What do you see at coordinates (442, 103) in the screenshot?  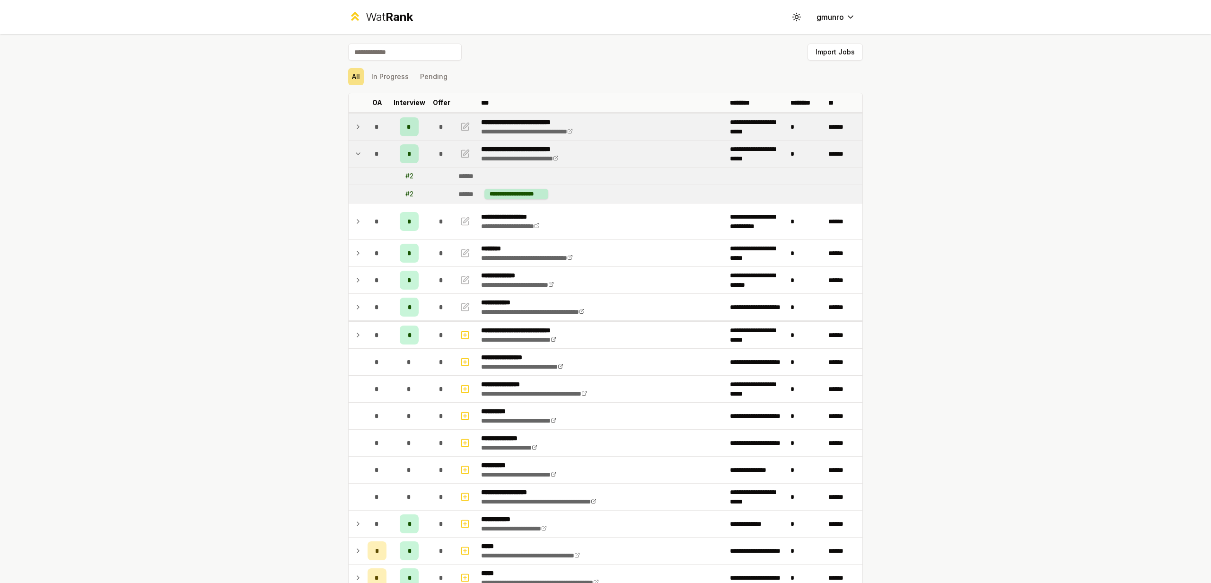 I see `p: Offer` at bounding box center [442, 103].